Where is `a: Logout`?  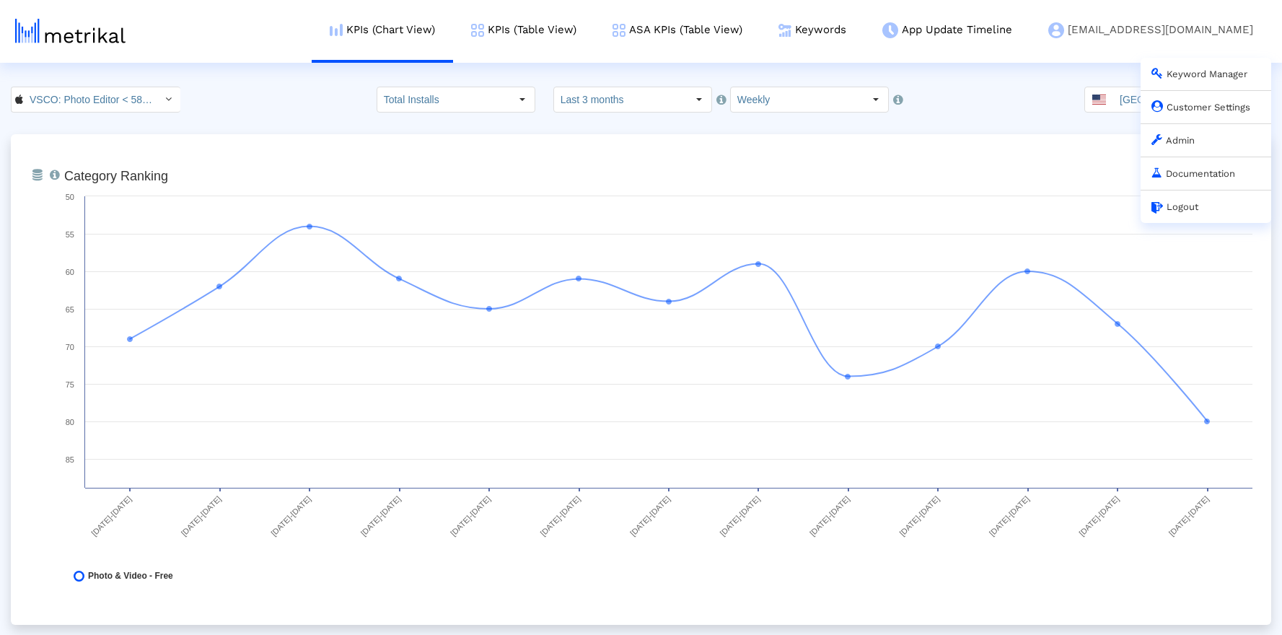 a: Logout is located at coordinates (1174, 206).